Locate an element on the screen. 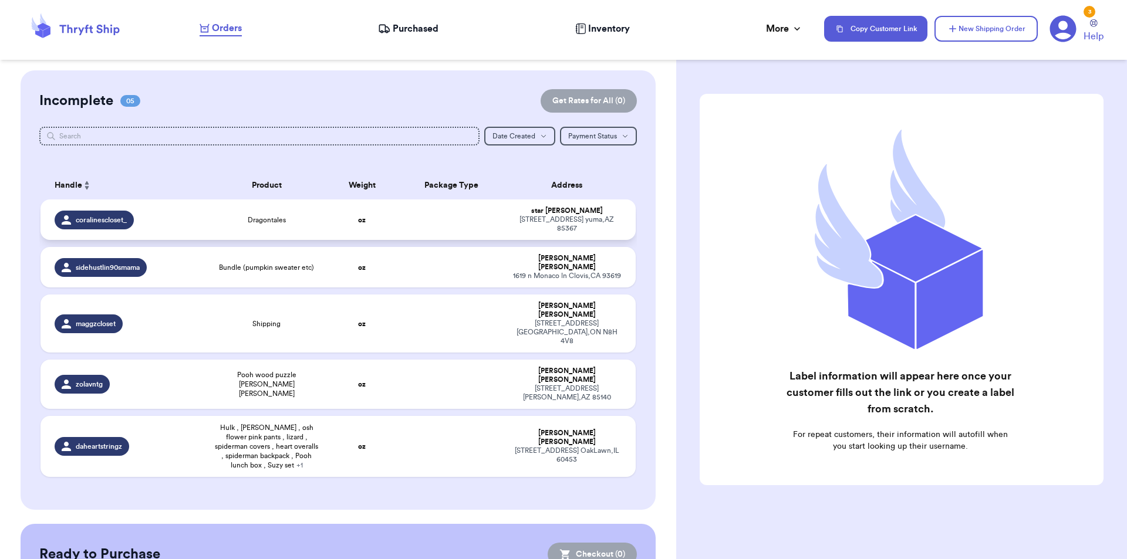 Image resolution: width=1127 pixels, height=559 pixels. h2: Incomplete is located at coordinates (76, 101).